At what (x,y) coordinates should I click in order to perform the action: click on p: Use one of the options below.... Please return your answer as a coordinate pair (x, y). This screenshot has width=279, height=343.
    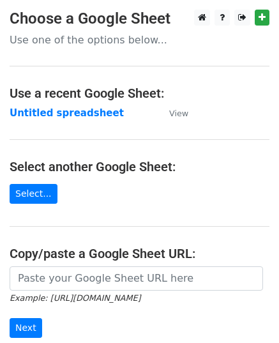
    Looking at the image, I should click on (139, 40).